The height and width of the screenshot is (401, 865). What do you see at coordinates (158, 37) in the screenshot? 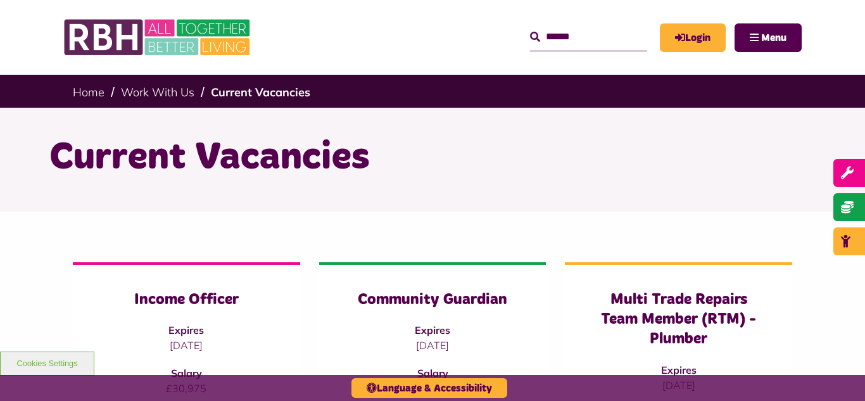
I see `img: RBH` at bounding box center [158, 37].